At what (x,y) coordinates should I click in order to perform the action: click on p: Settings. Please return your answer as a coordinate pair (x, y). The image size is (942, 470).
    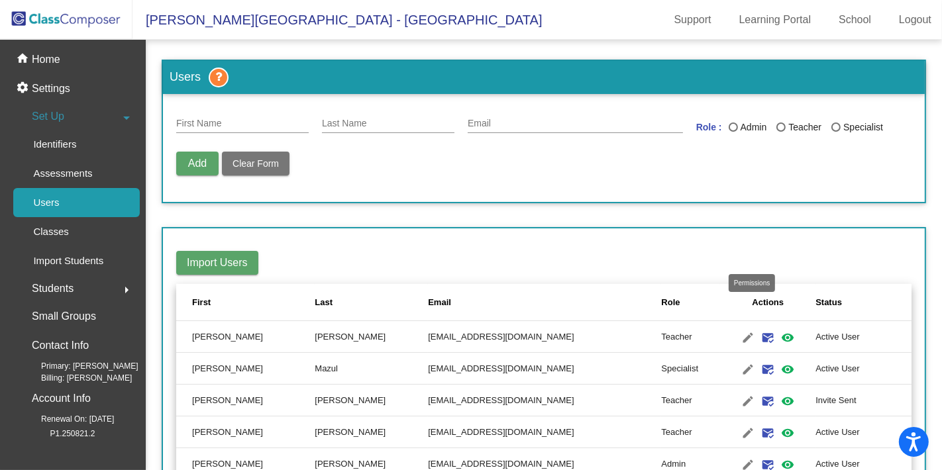
    Looking at the image, I should click on (51, 89).